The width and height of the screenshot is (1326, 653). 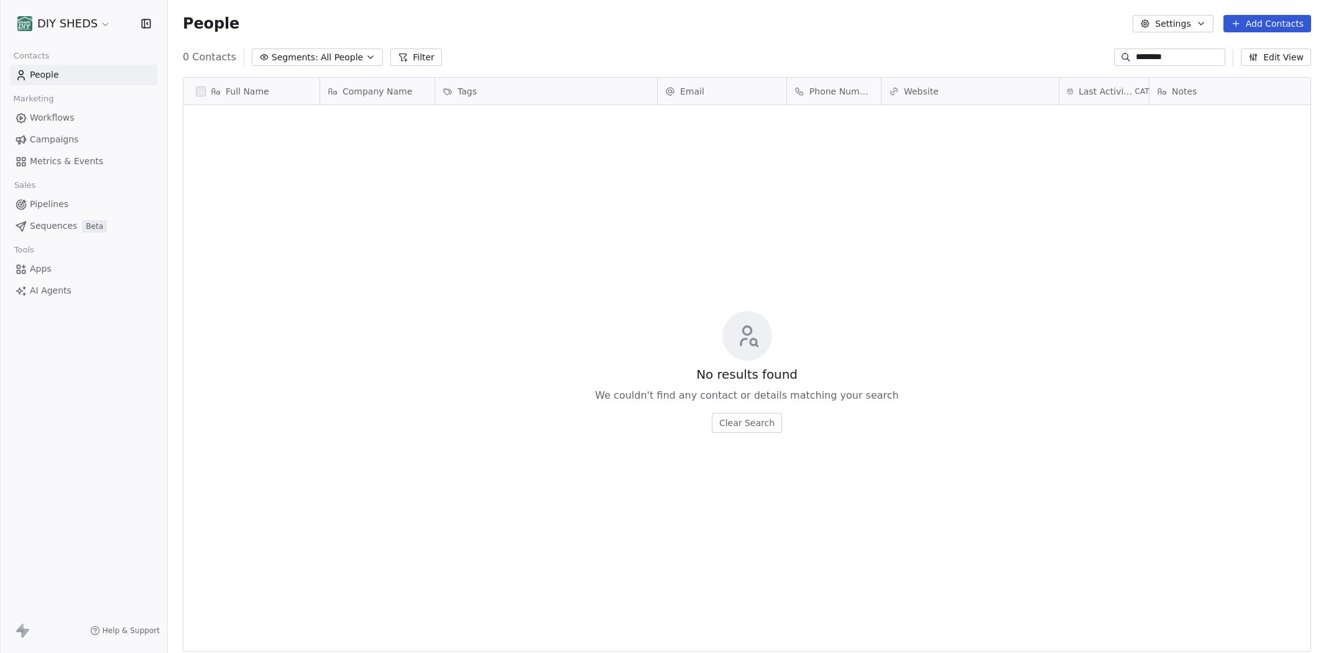 What do you see at coordinates (546, 91) in the screenshot?
I see `div: Tags` at bounding box center [546, 91].